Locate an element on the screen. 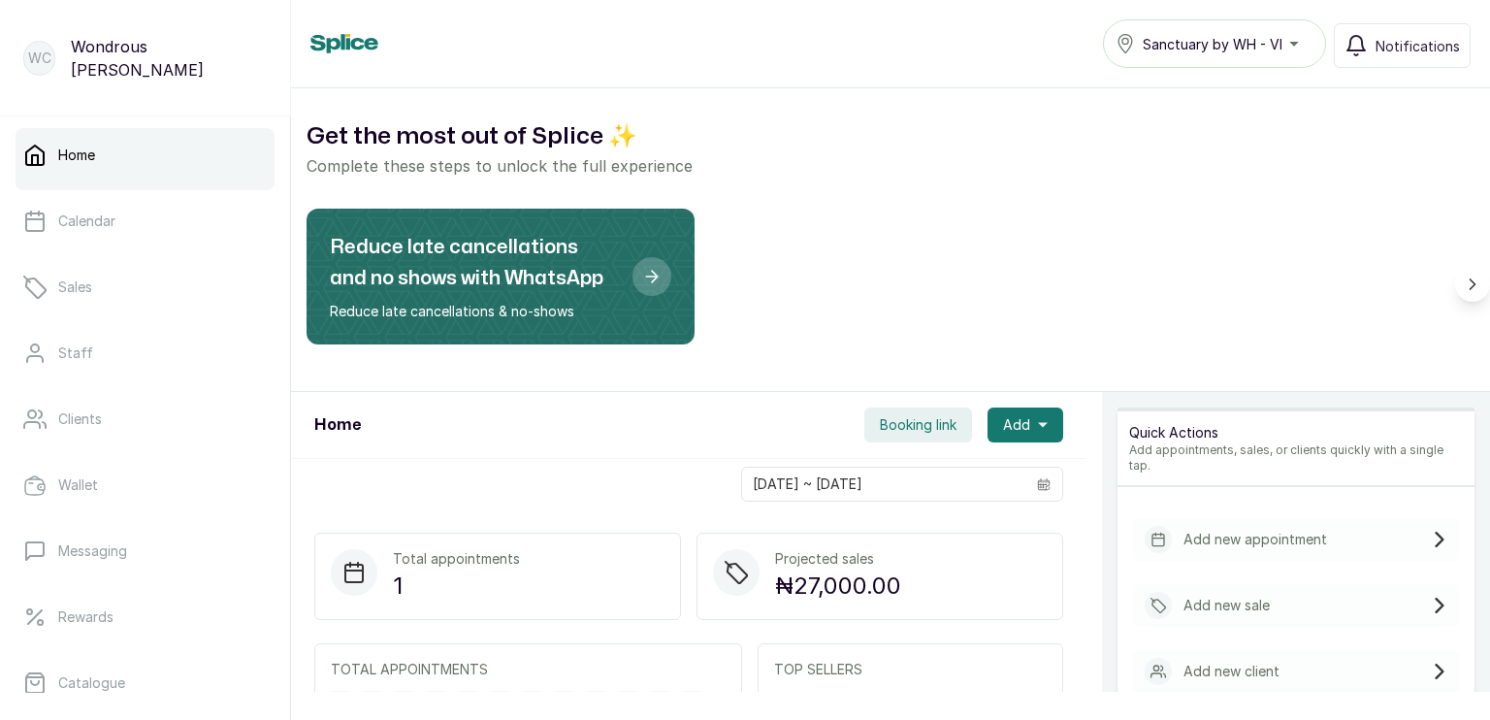  p: Add new client is located at coordinates (1231, 671).